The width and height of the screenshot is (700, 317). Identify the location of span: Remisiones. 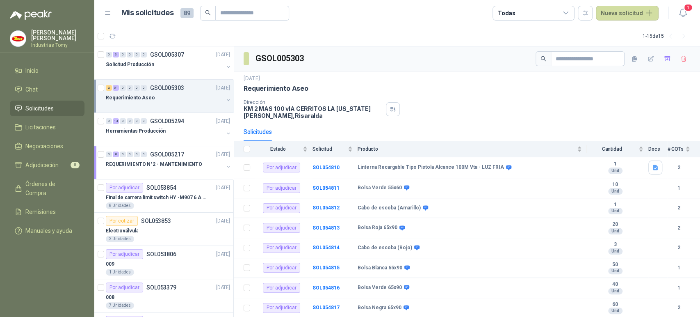
(41, 212).